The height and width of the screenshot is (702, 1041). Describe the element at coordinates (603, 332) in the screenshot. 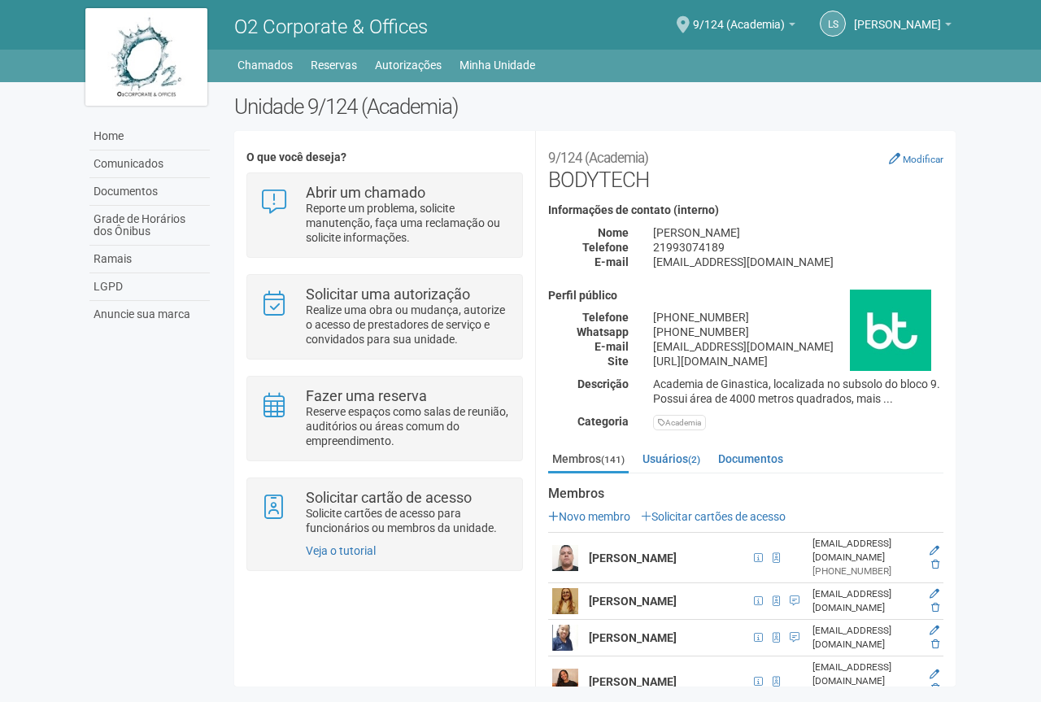

I see `strong: Whatsapp` at that location.